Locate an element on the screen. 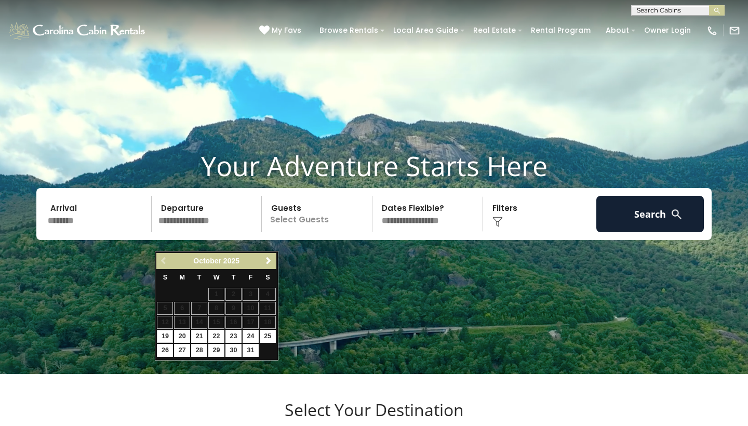 The image size is (748, 426). a: 27 is located at coordinates (182, 350).